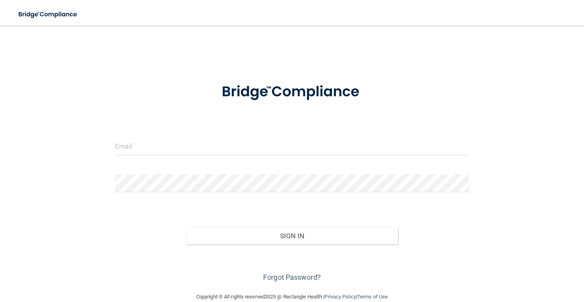 Image resolution: width=584 pixels, height=302 pixels. What do you see at coordinates (372, 296) in the screenshot?
I see `a: Terms of Use` at bounding box center [372, 296].